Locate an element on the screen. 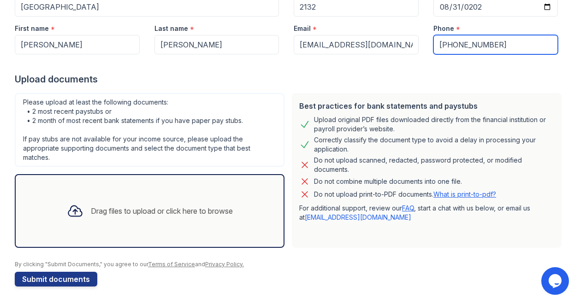 The width and height of the screenshot is (580, 304). p: For additional support, review our , start a chat with us below, or email us at is located at coordinates (426, 213).